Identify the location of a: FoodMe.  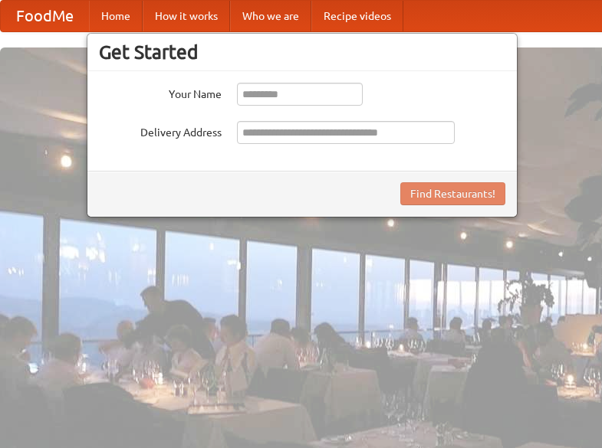
(44, 16).